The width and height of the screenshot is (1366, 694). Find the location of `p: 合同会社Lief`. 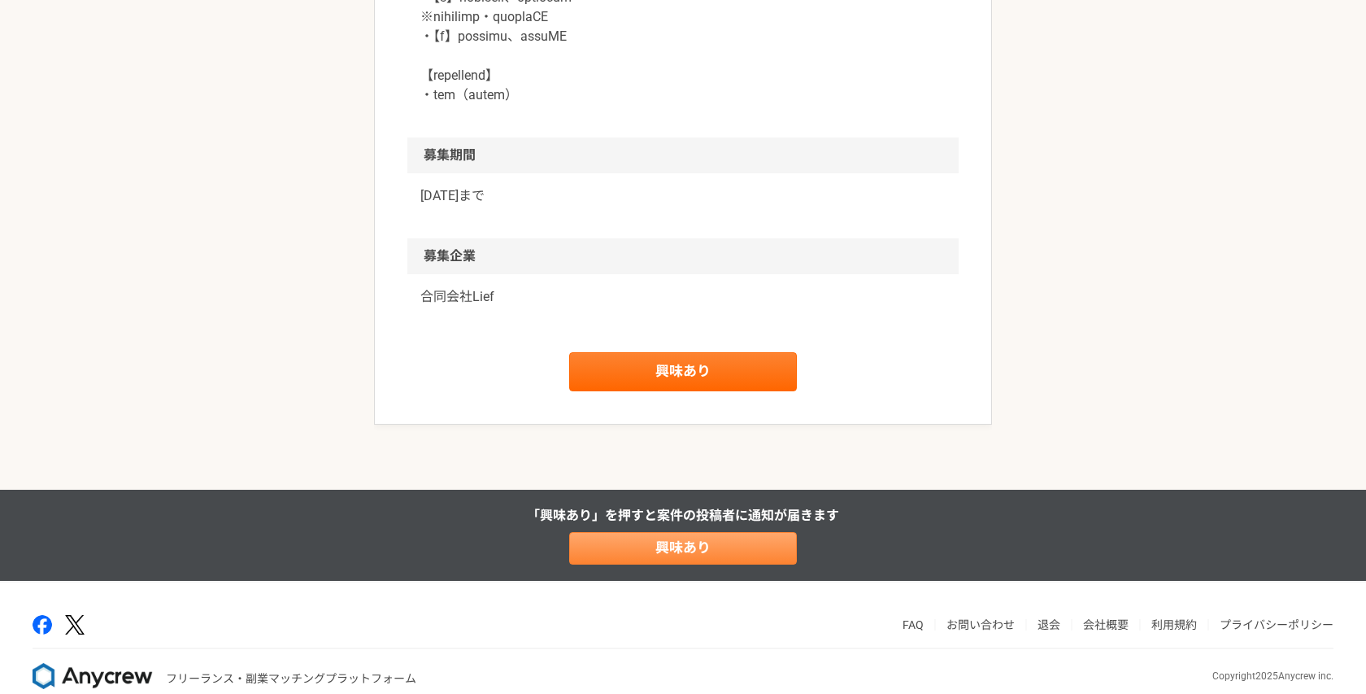

p: 合同会社Lief is located at coordinates (683, 297).